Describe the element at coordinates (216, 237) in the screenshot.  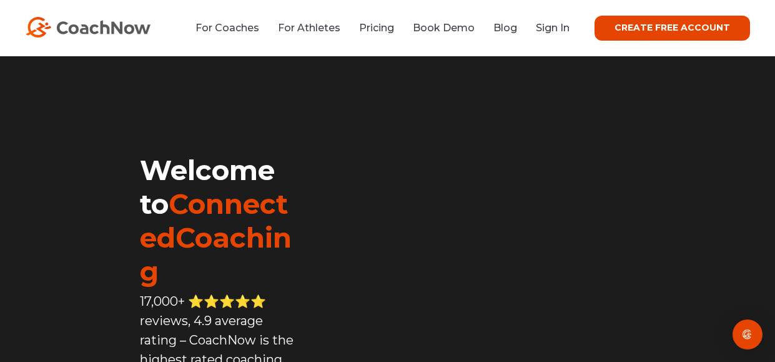
I see `span: ConnectedCoaching` at that location.